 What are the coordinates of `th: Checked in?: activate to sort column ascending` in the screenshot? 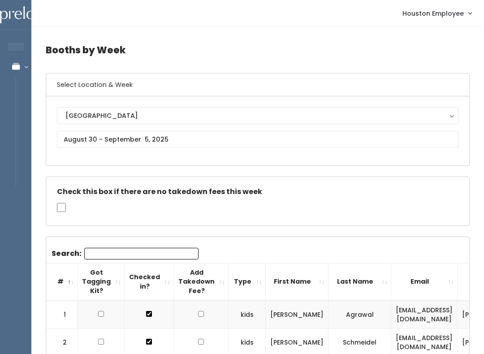 It's located at (149, 281).